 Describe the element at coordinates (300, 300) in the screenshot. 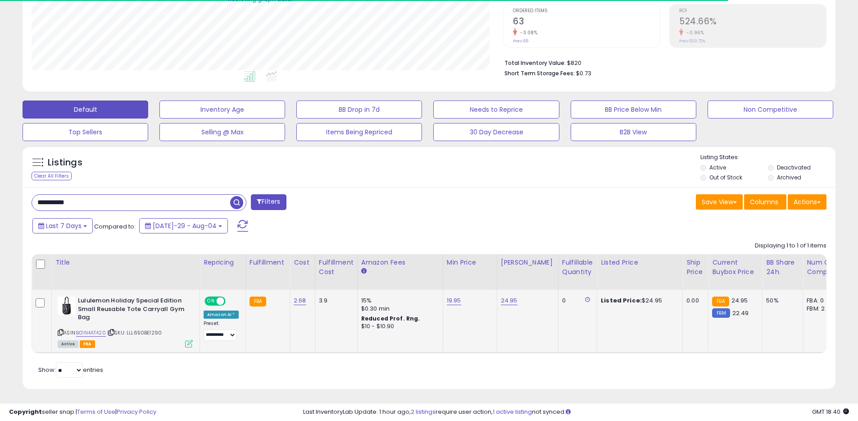

I see `a: 2.68` at that location.